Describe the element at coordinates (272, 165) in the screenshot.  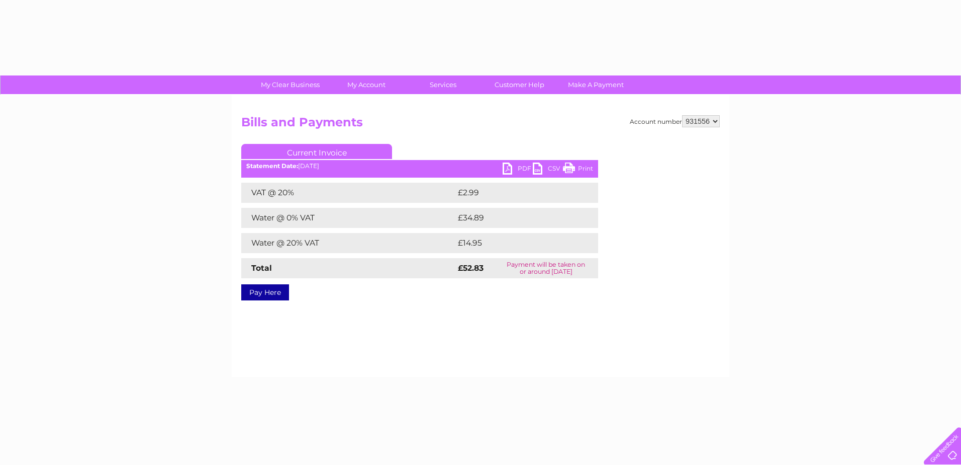
I see `b: Statement Date:` at that location.